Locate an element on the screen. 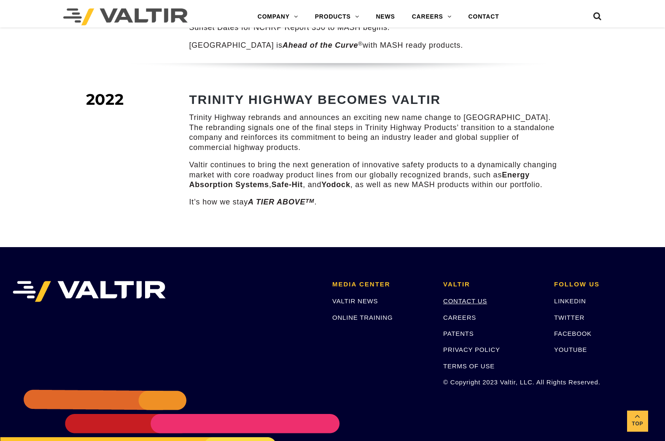 This screenshot has height=441, width=665. p: © Copyright 2023 Valtir, LLC. All Rights Reserved. is located at coordinates (492, 381).